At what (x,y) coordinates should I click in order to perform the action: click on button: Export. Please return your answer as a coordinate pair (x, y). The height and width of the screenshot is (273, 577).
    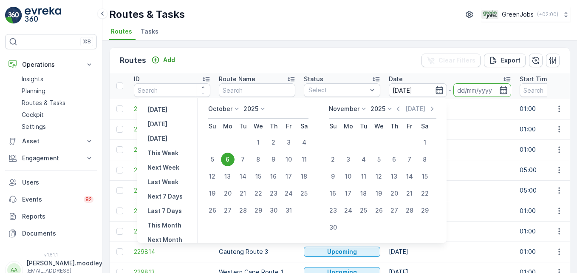
    Looking at the image, I should click on (505, 60).